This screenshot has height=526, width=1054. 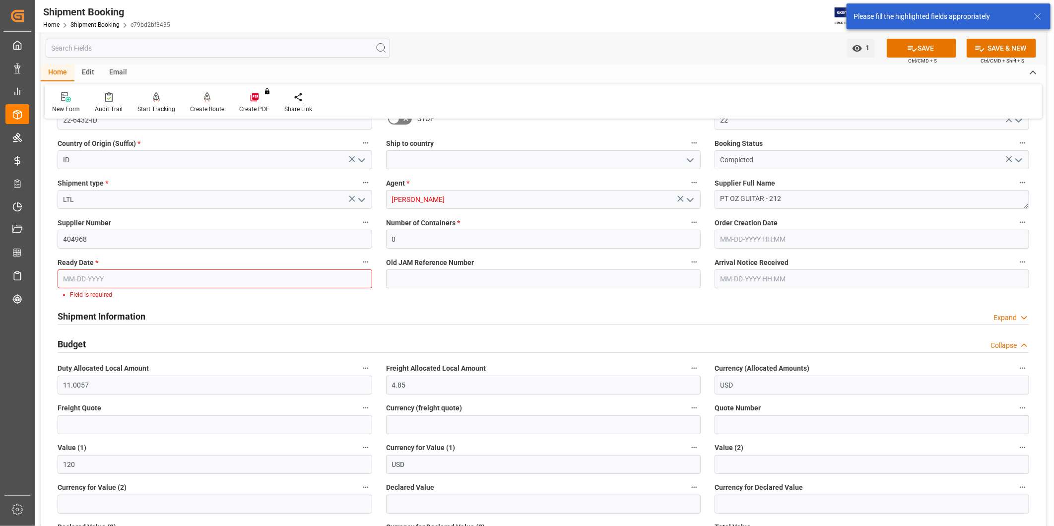 What do you see at coordinates (423, 223) in the screenshot?
I see `span: Number of Containers` at bounding box center [423, 223].